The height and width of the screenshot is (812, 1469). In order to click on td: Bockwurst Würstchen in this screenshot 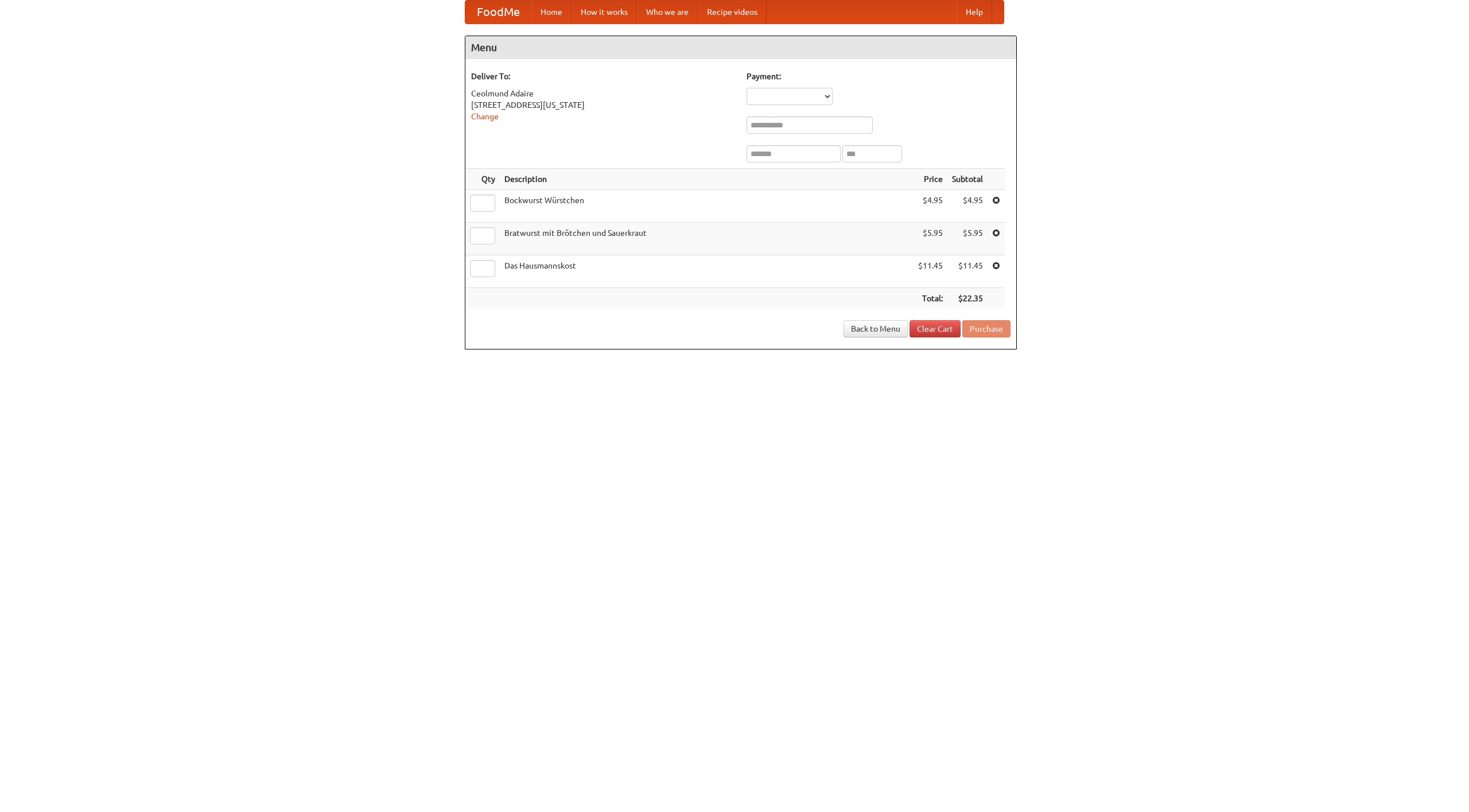, I will do `click(706, 206)`.